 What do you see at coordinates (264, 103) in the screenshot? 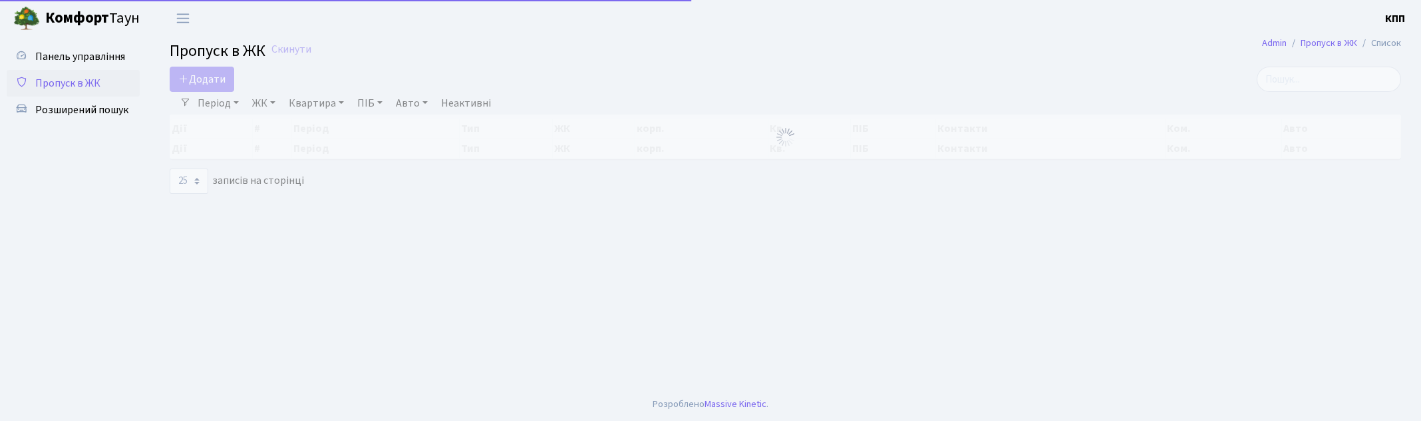
I see `a: ЖК` at bounding box center [264, 103].